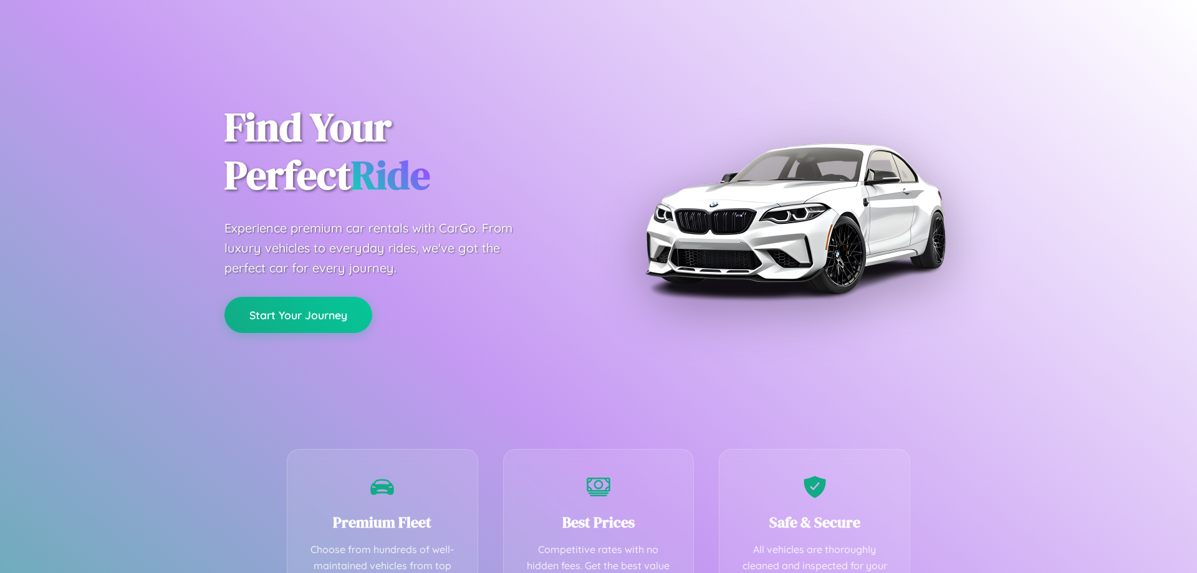 This screenshot has width=1197, height=573. Describe the element at coordinates (814, 522) in the screenshot. I see `h3: Safe & Secure` at that location.